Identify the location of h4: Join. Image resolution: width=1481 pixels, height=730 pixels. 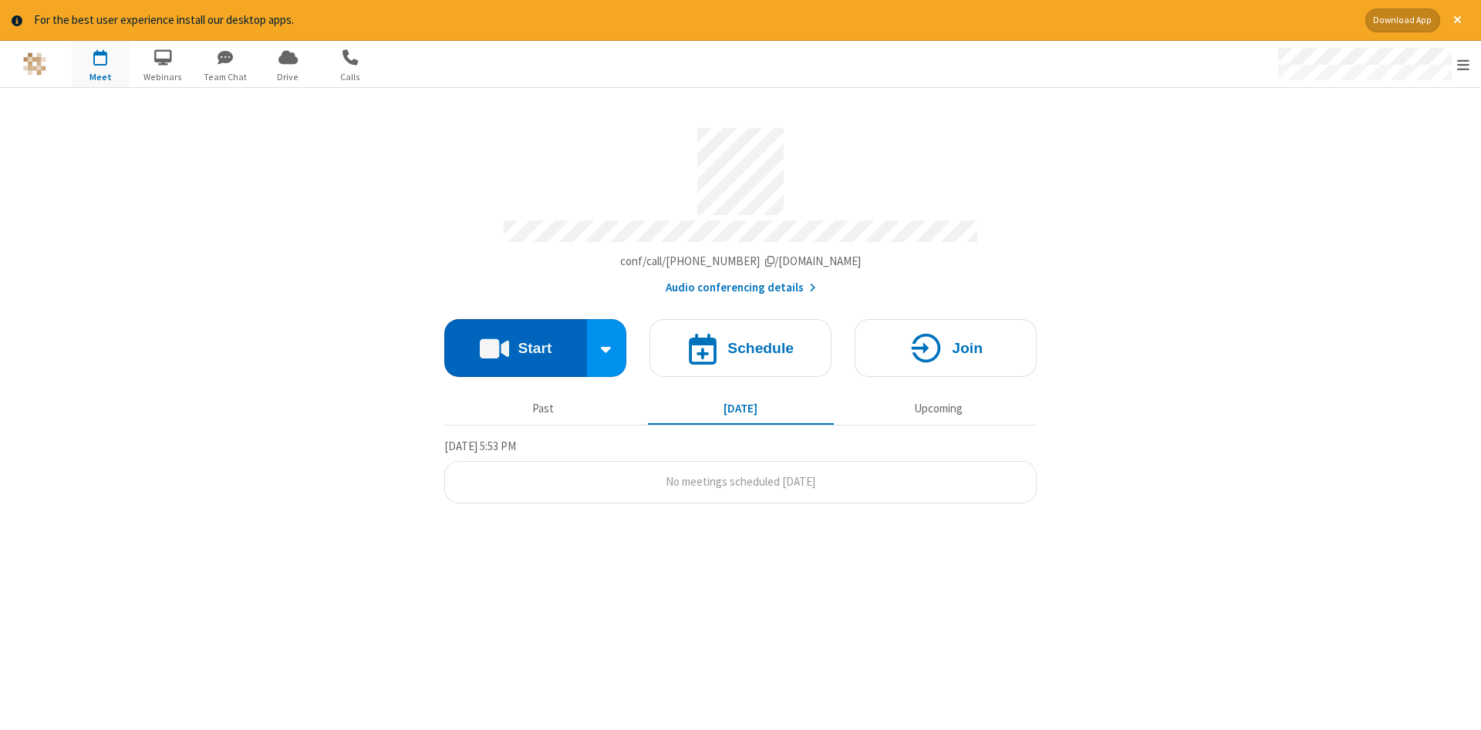
(967, 348).